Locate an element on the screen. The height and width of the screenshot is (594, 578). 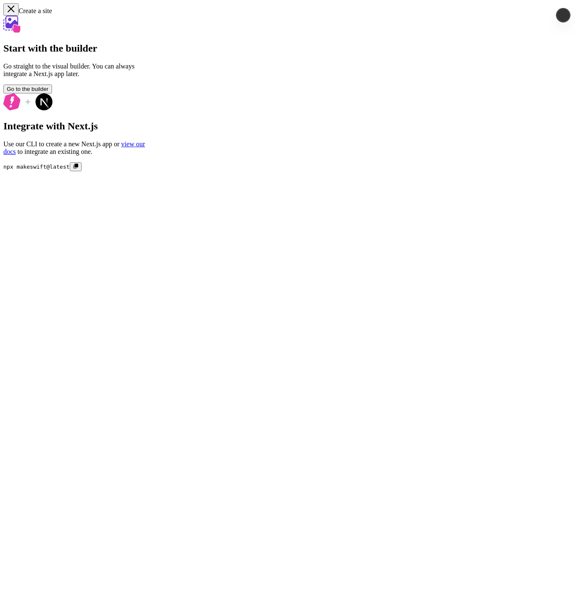
span: Create a site is located at coordinates (35, 11).